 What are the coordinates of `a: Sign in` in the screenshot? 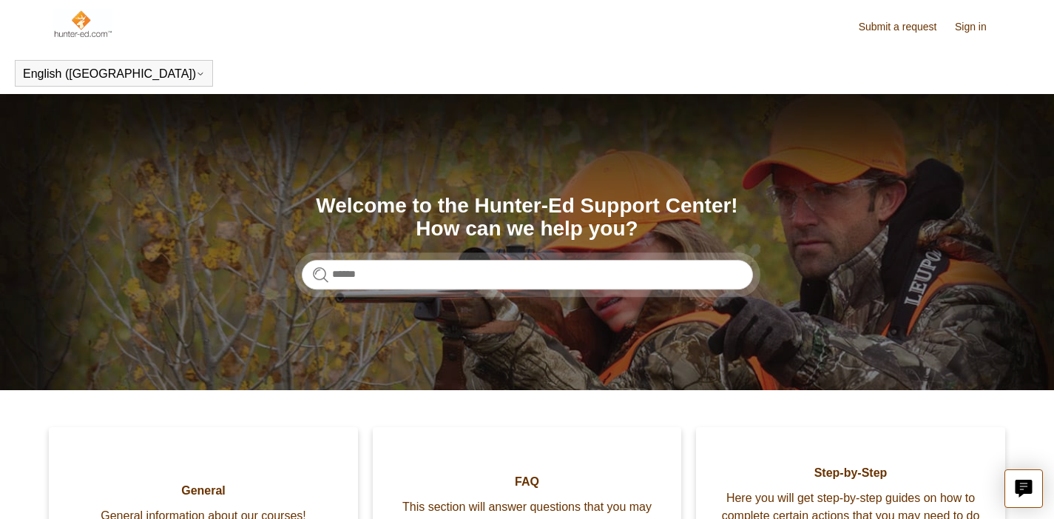 It's located at (978, 27).